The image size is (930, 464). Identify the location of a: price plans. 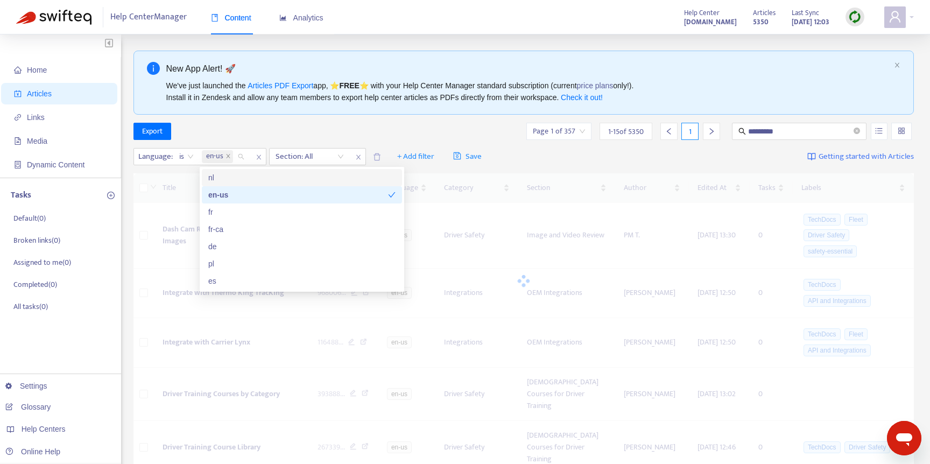
(595, 86).